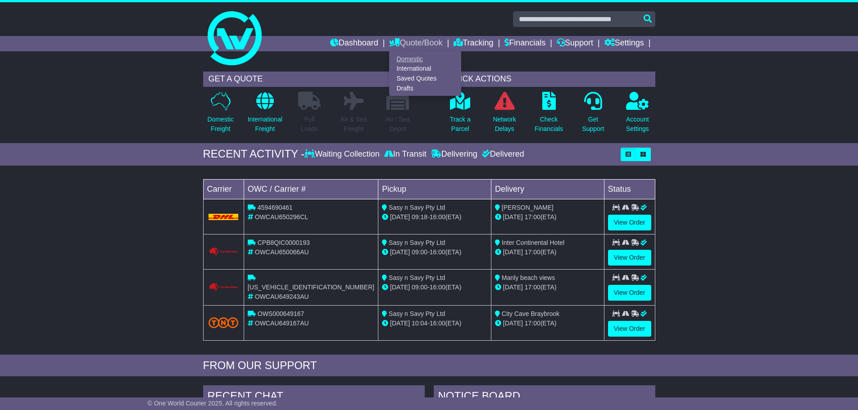 The height and width of the screenshot is (410, 858). Describe the element at coordinates (624, 44) in the screenshot. I see `a: Settings` at that location.